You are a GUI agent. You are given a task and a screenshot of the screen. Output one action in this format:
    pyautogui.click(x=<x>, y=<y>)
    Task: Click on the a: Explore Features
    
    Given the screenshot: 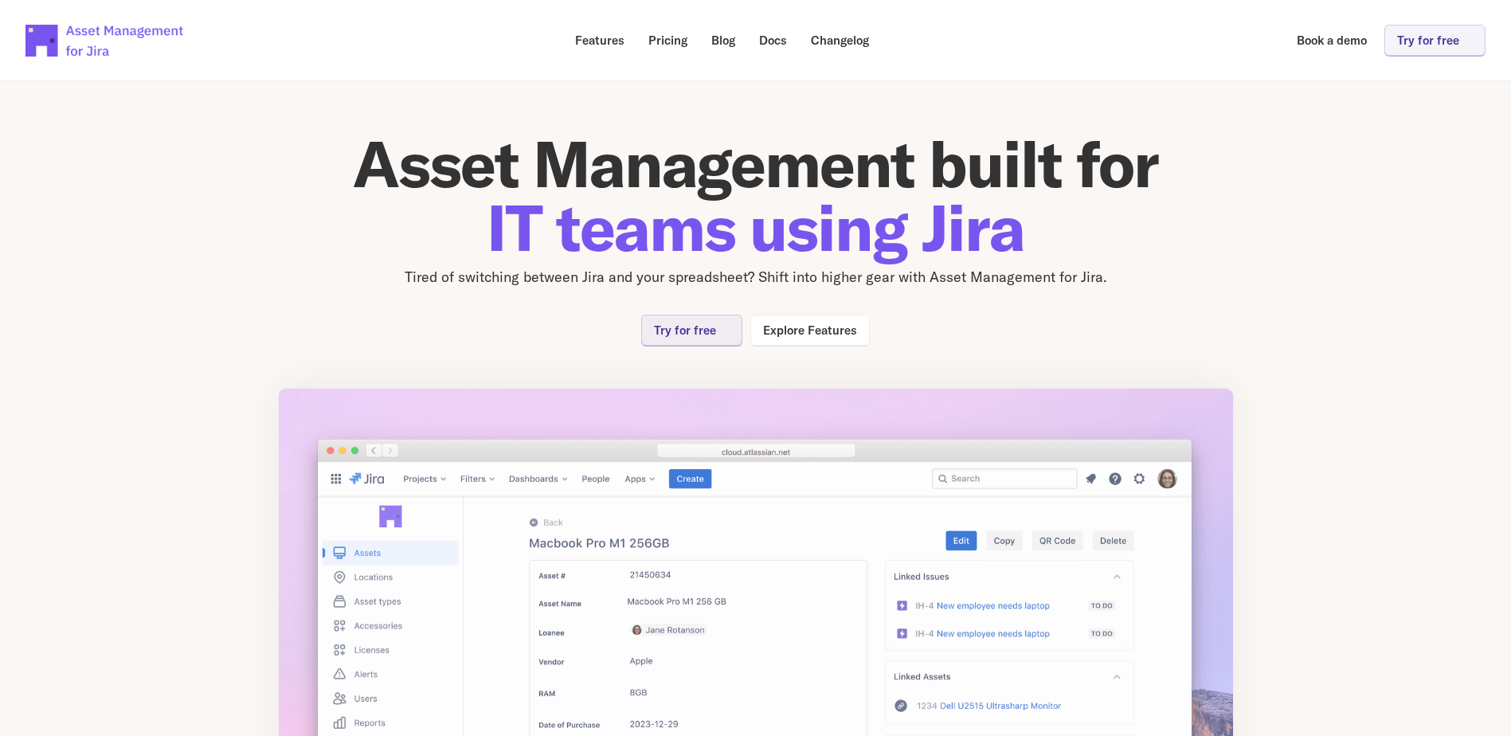 What is the action you would take?
    pyautogui.click(x=810, y=330)
    